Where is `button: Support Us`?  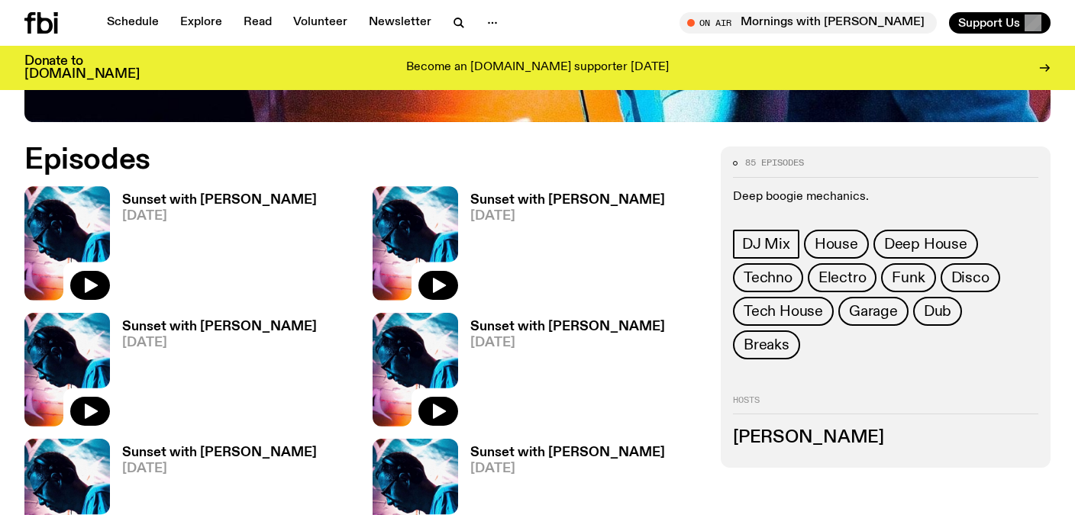 button: Support Us is located at coordinates (999, 23).